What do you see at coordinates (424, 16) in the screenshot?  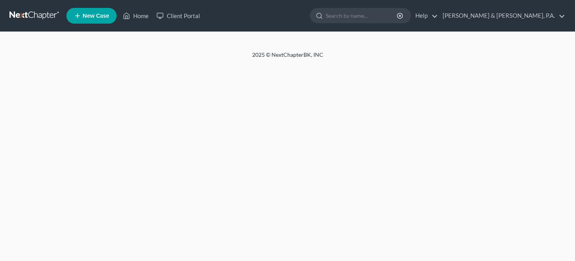 I see `a: Help` at bounding box center [424, 16].